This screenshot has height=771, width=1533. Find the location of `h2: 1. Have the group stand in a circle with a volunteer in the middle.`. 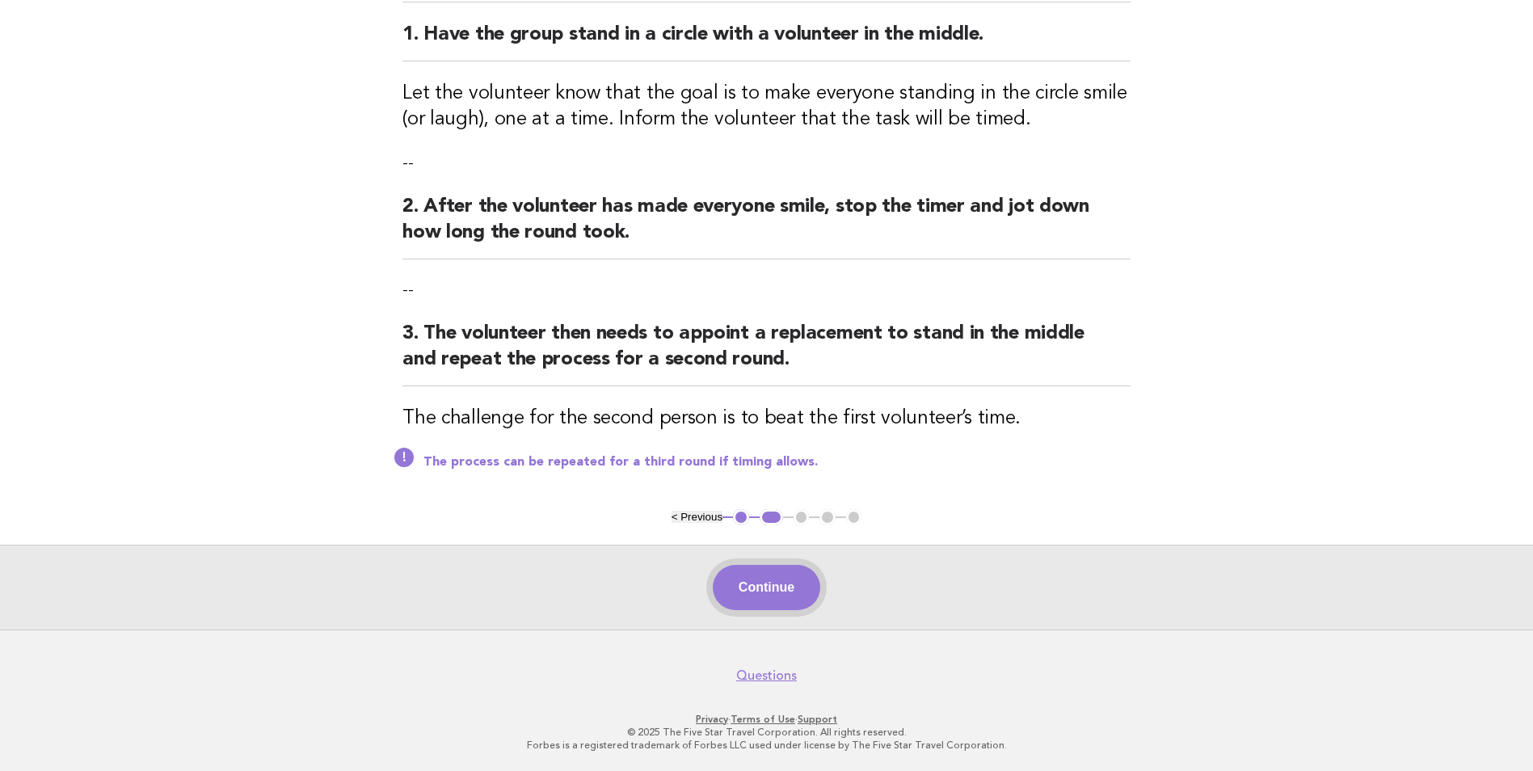

h2: 1. Have the group stand in a circle with a volunteer in the middle. is located at coordinates (766, 41).